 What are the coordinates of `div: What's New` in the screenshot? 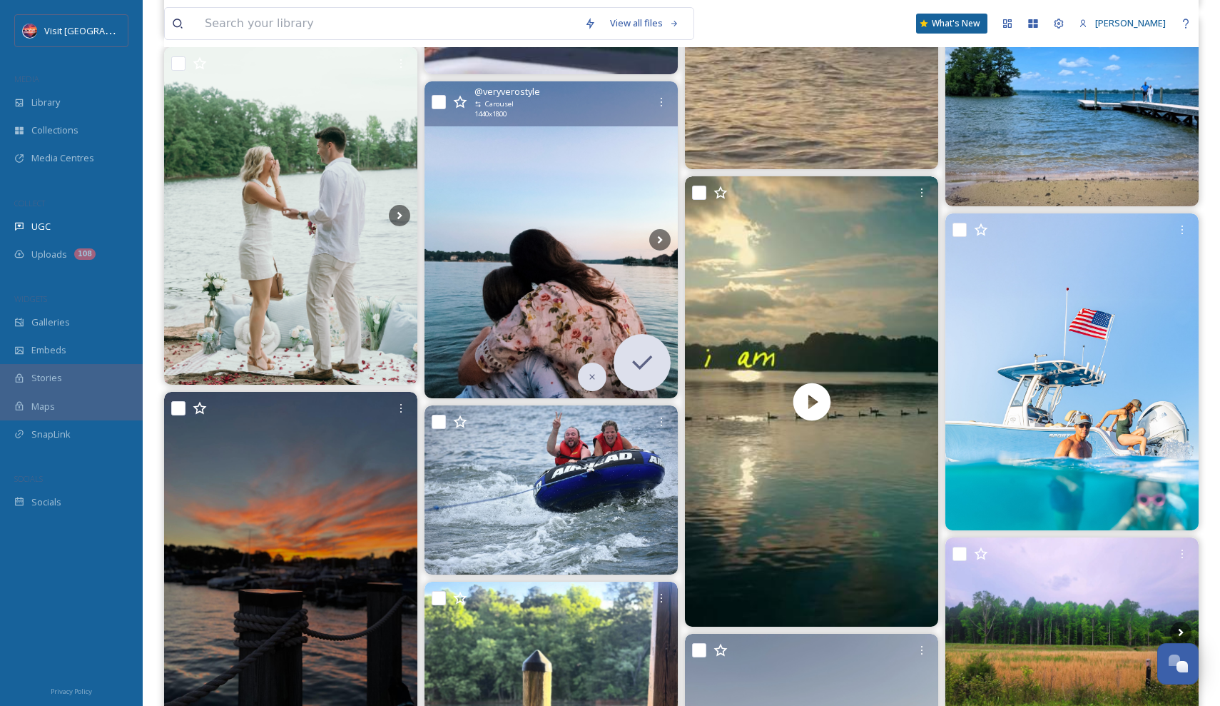 It's located at (952, 24).